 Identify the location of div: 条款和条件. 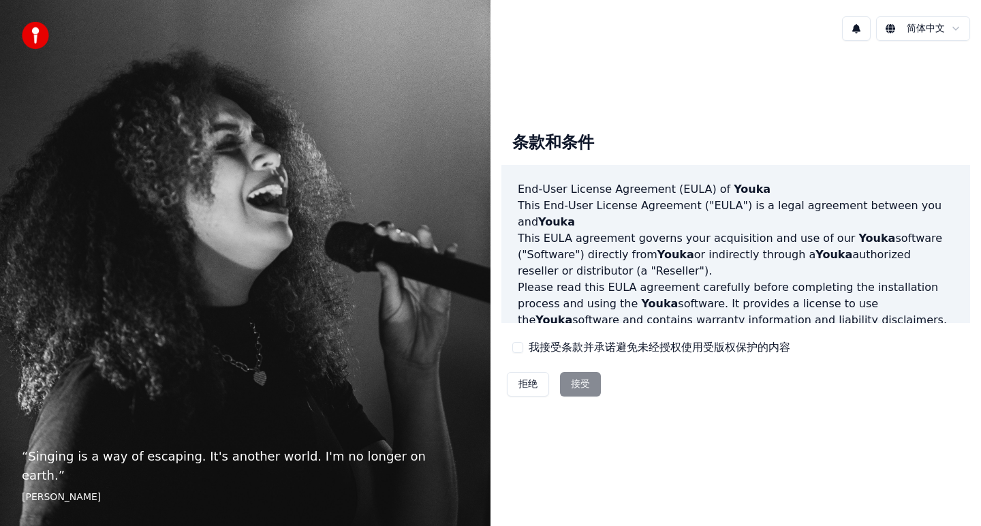
(553, 143).